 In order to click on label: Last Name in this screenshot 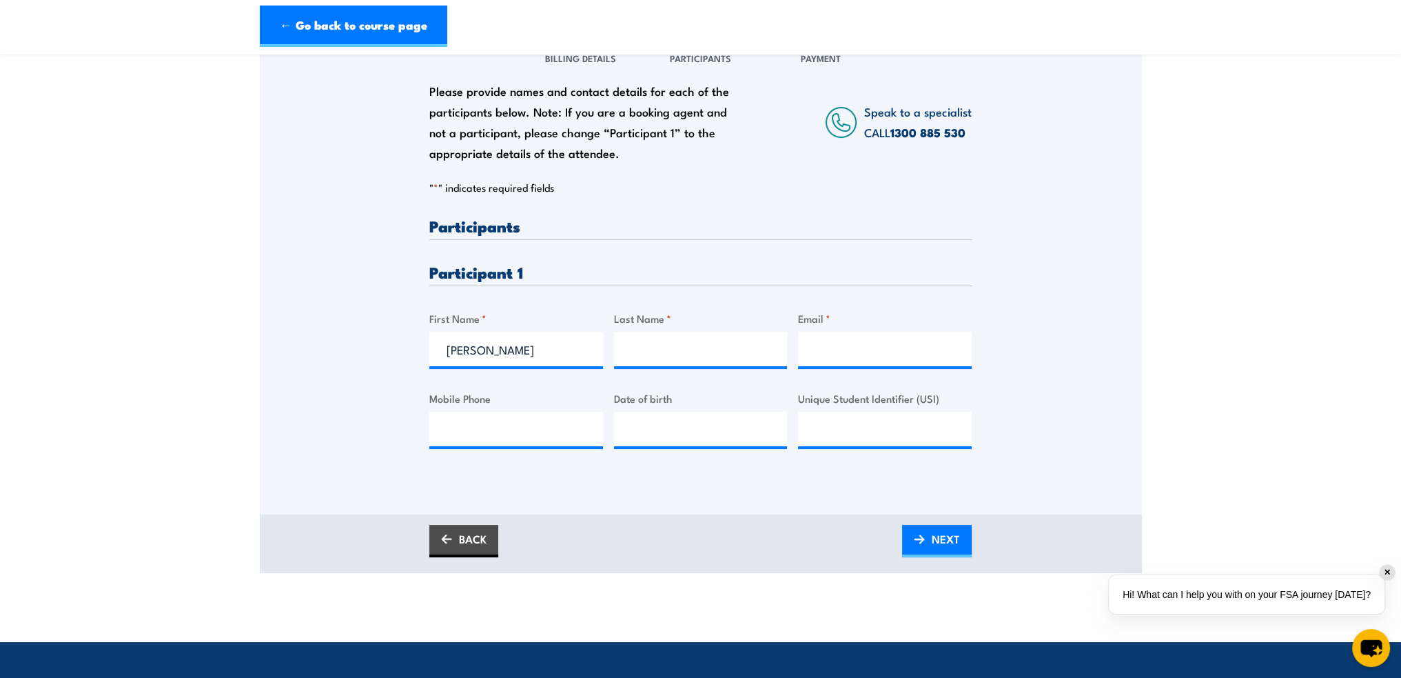, I will do `click(701, 318)`.